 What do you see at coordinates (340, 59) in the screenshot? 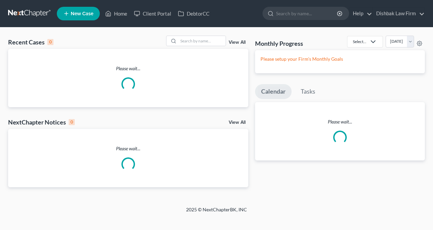
I see `p: Please setup your Firm's Monthly Goals` at bounding box center [340, 59].